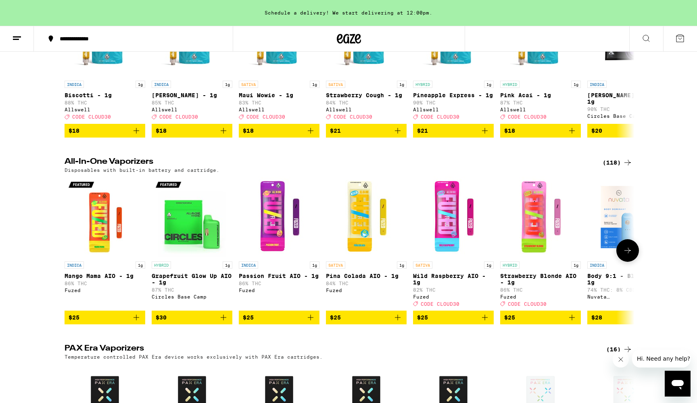 Image resolution: width=697 pixels, height=403 pixels. Describe the element at coordinates (454, 279) in the screenshot. I see `p: Wild Raspberry AIO - 1g` at that location.